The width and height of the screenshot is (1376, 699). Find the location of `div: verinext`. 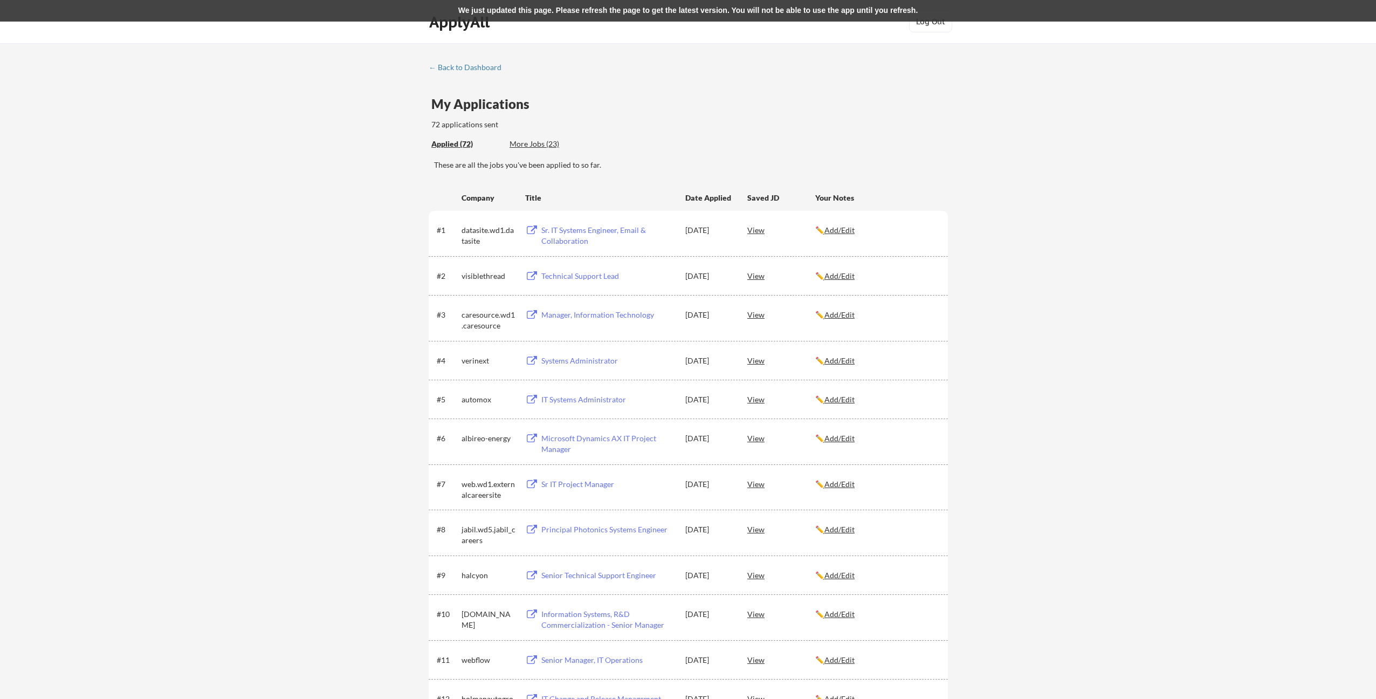

div: verinext is located at coordinates (489, 361).